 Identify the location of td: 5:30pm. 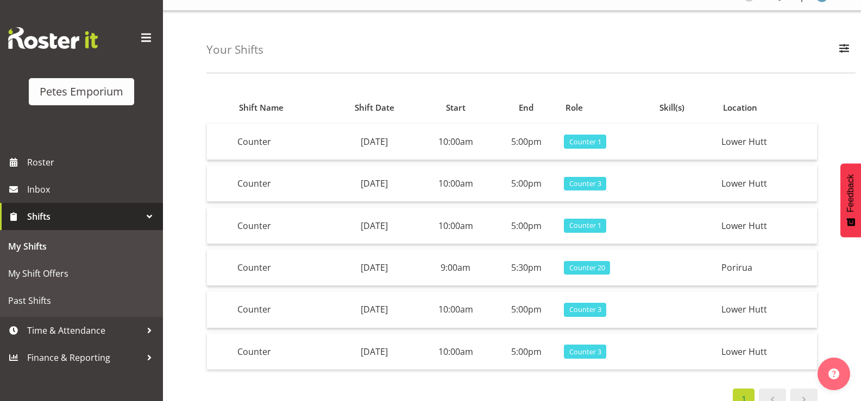
(526, 268).